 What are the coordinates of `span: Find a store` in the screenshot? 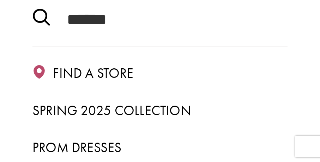 It's located at (93, 73).